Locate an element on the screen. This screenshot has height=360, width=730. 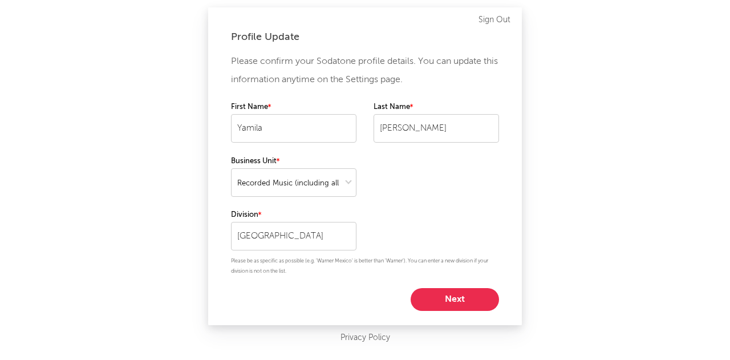
p: Please confirm your Sodatone profile details. You can update this information anytime on the Sett... is located at coordinates (365, 71).